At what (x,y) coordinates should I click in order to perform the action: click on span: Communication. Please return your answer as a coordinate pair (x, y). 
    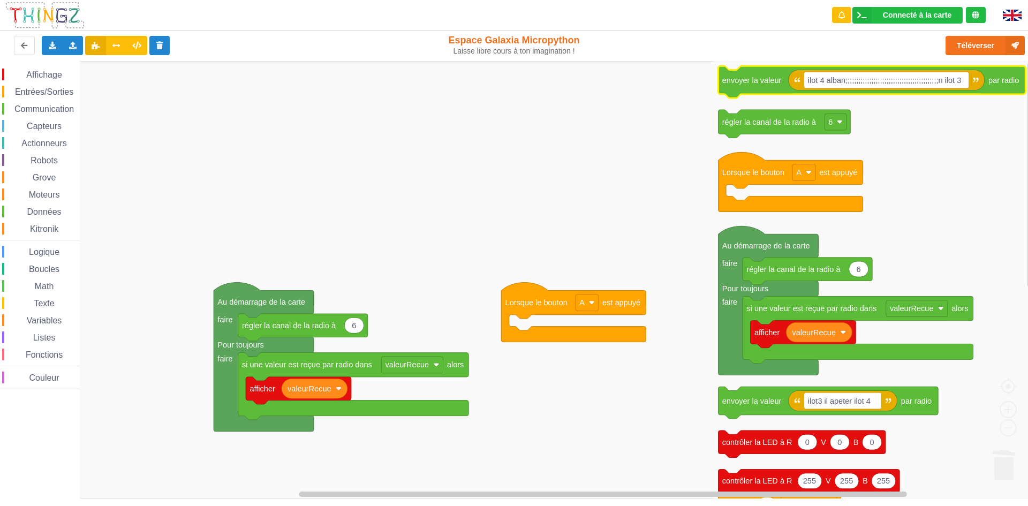
    Looking at the image, I should click on (44, 109).